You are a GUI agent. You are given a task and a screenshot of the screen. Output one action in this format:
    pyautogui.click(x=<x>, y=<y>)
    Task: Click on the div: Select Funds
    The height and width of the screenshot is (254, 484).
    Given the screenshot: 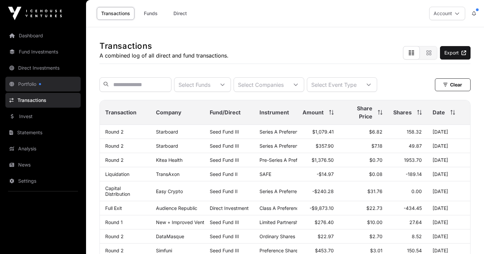 What is the action you would take?
    pyautogui.click(x=194, y=84)
    